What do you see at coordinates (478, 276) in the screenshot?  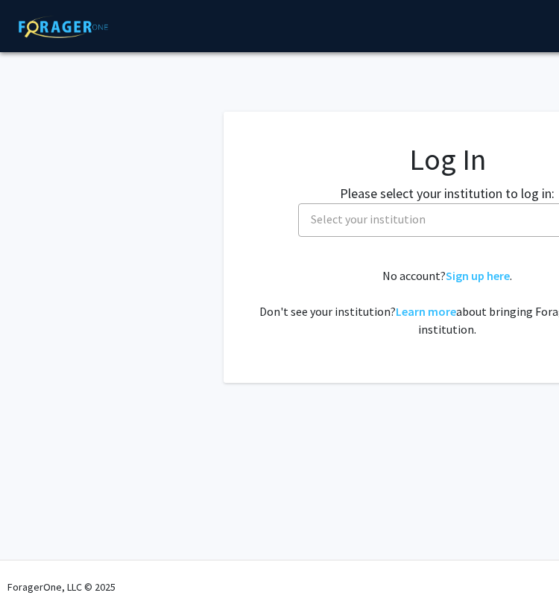 I see `a: Sign up here` at bounding box center [478, 276].